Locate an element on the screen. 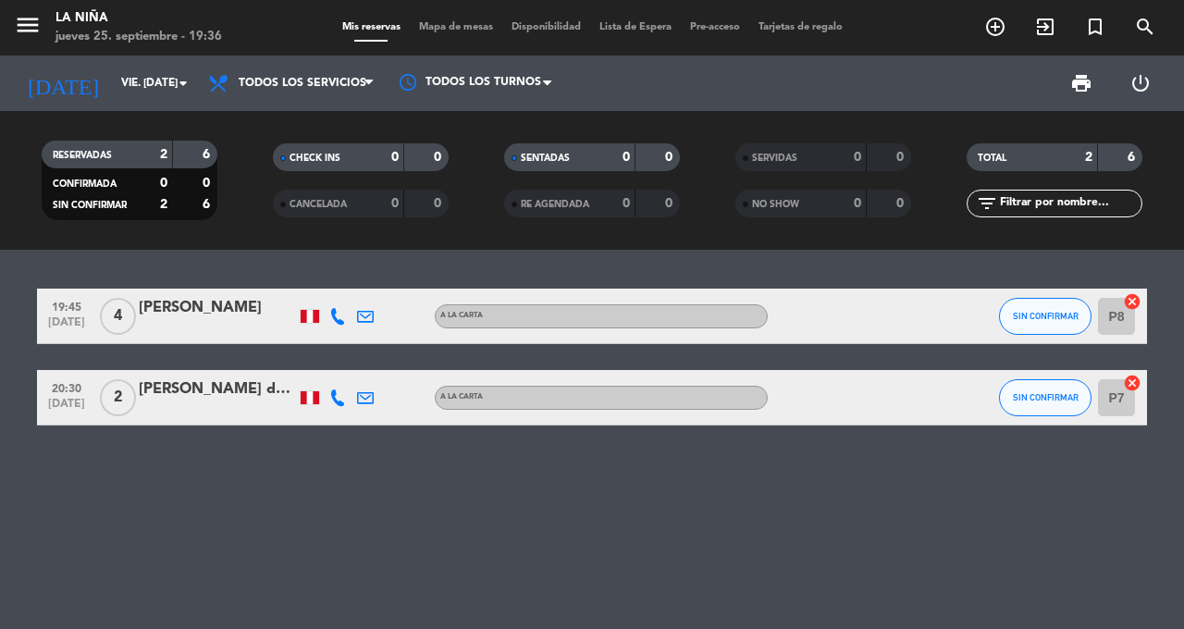 This screenshot has width=1184, height=629. span: SERVIDAS is located at coordinates (774, 158).